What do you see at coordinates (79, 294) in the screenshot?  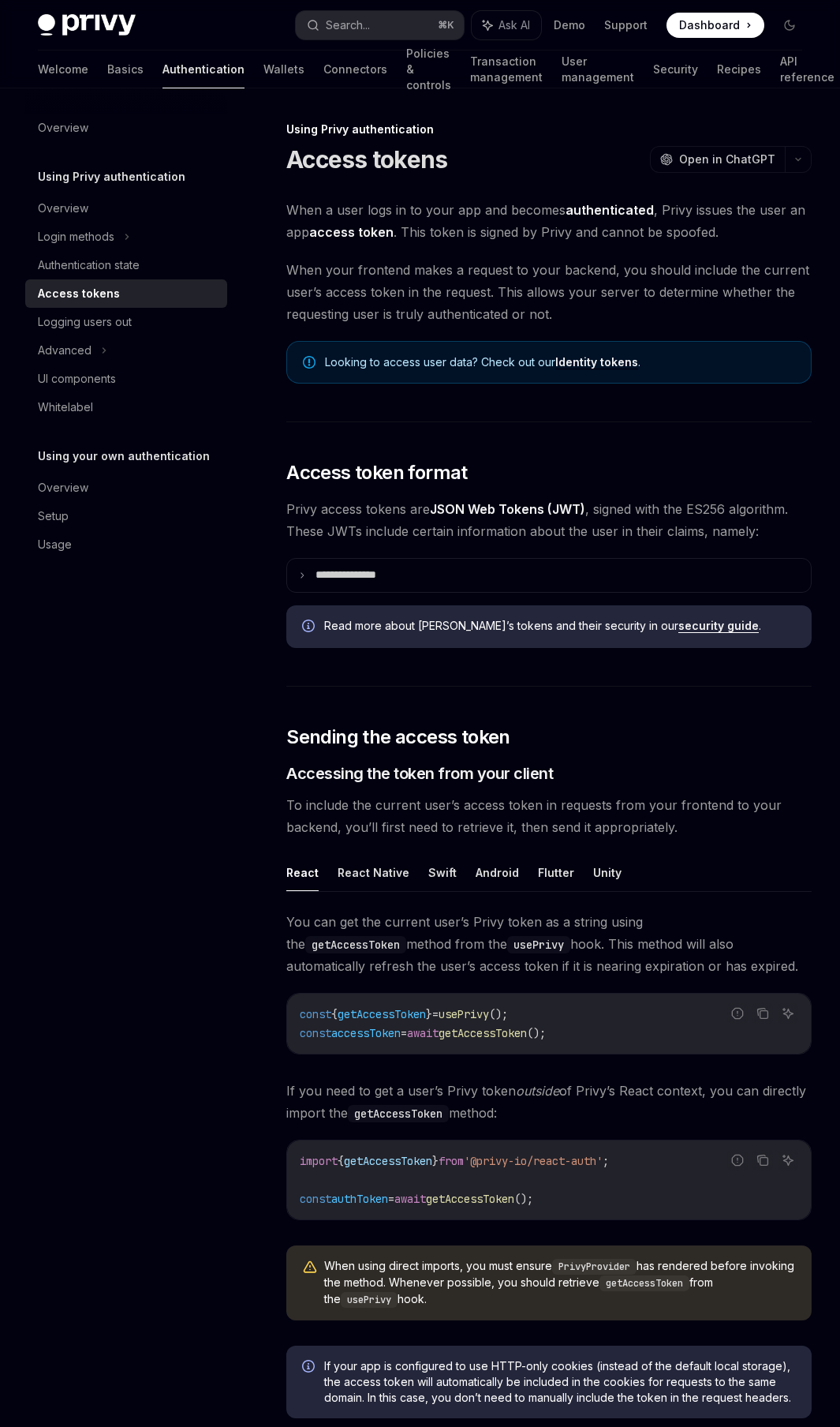 I see `div: Access tokens` at bounding box center [79, 294].